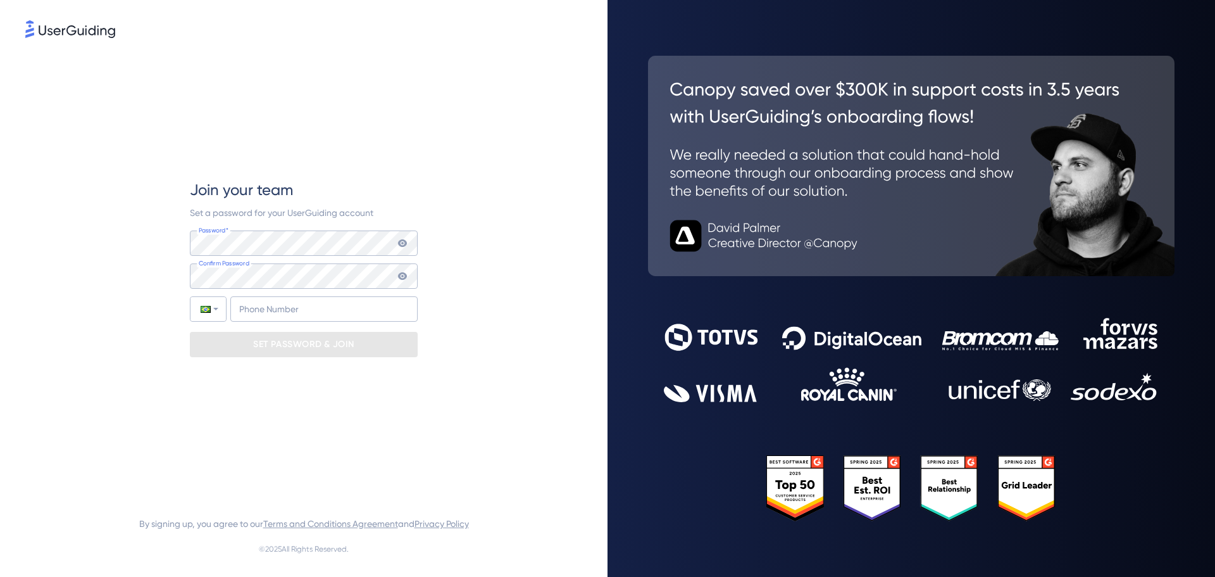 Image resolution: width=1215 pixels, height=577 pixels. What do you see at coordinates (911, 488) in the screenshot?
I see `img: 25303e33045975176eb484905ab012ff.svg` at bounding box center [911, 488].